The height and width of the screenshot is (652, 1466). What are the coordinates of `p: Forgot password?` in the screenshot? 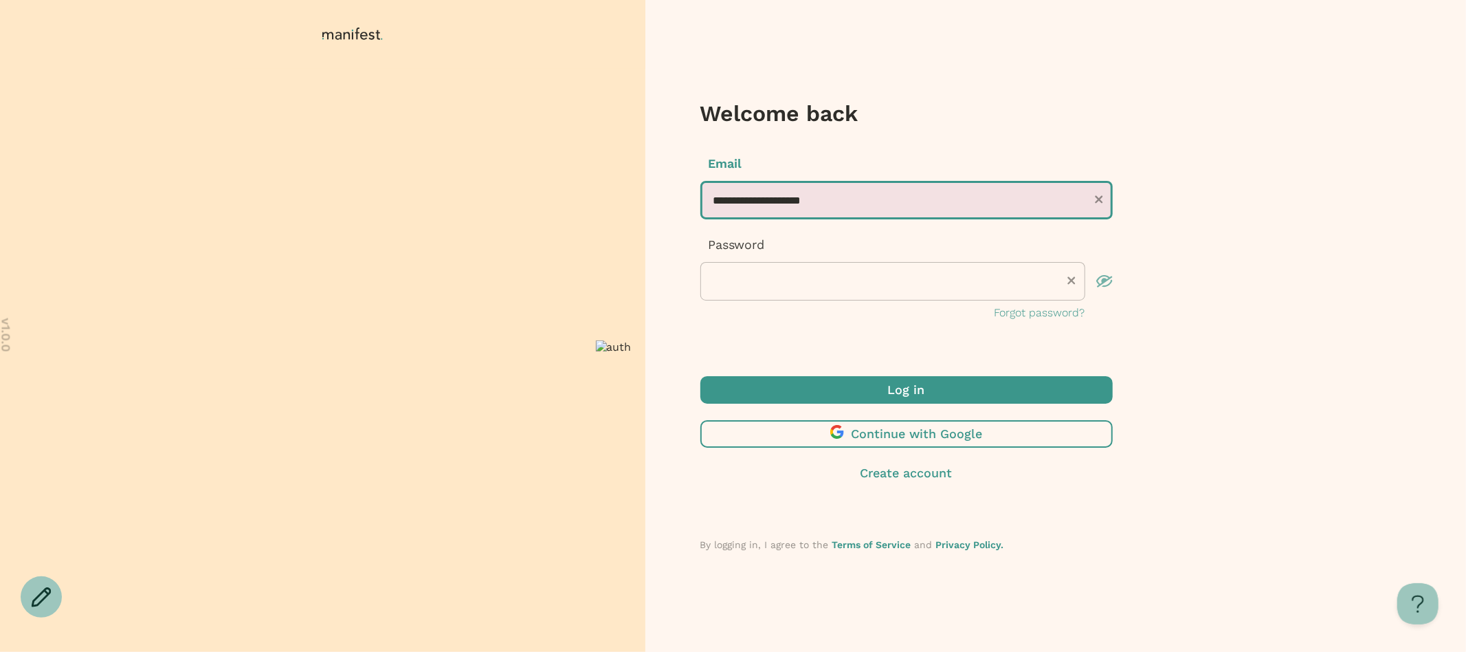 It's located at (1040, 313).